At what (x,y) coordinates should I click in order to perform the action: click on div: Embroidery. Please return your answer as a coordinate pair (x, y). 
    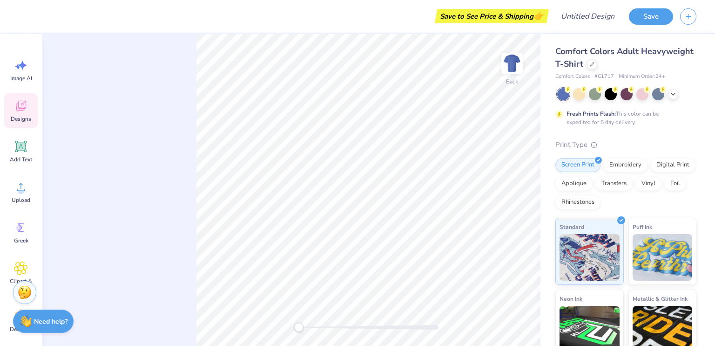
    Looking at the image, I should click on (625, 165).